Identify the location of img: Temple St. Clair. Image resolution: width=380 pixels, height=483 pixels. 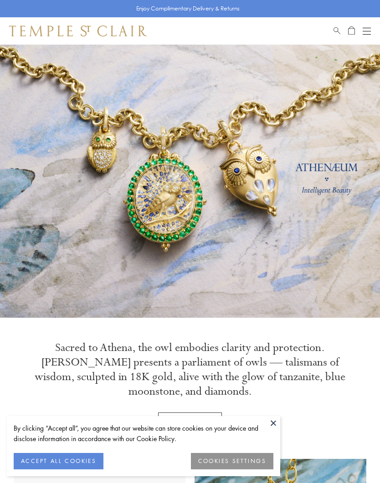
(78, 31).